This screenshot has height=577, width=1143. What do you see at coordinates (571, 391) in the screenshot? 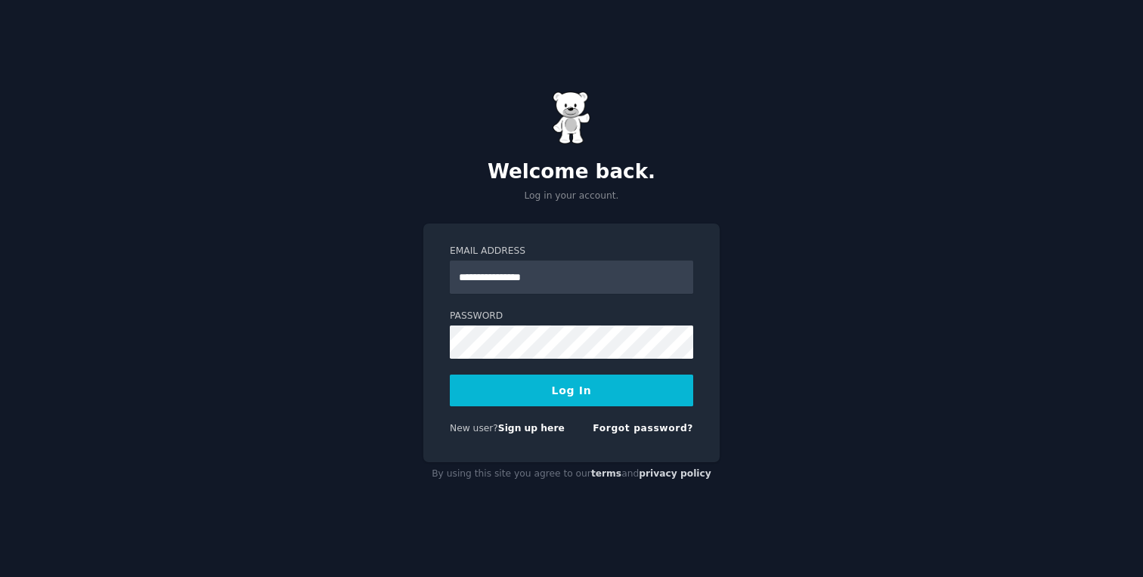
I see `button: Log In` at bounding box center [571, 391].